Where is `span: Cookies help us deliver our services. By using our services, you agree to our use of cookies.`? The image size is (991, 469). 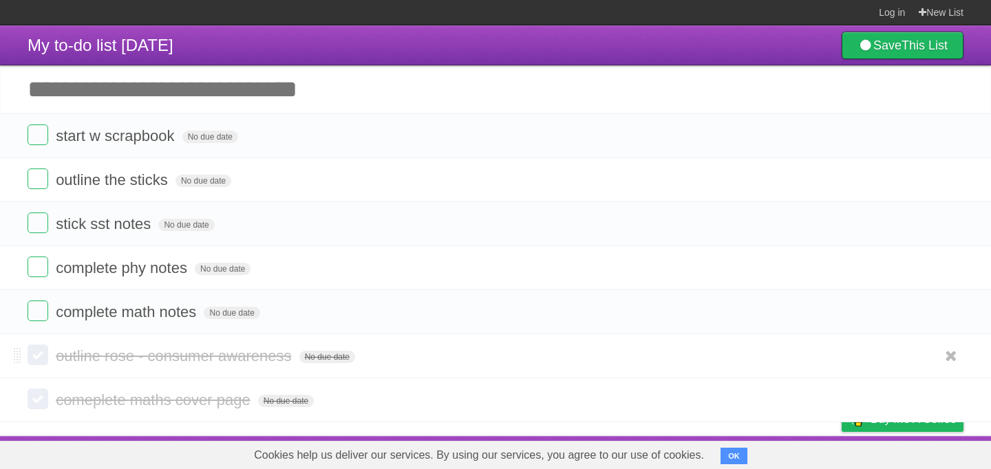 span: Cookies help us deliver our services. By using our services, you agree to our use of cookies. is located at coordinates (479, 456).